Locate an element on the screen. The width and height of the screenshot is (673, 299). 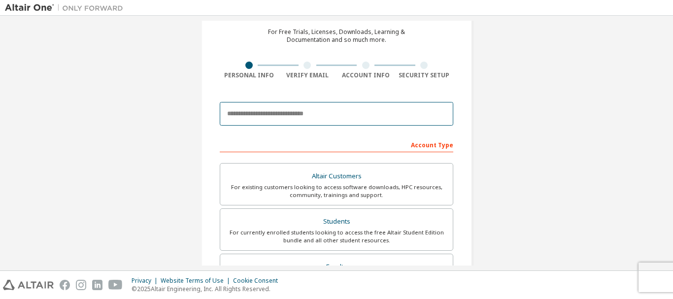
div: Altair Customers is located at coordinates (337, 176).